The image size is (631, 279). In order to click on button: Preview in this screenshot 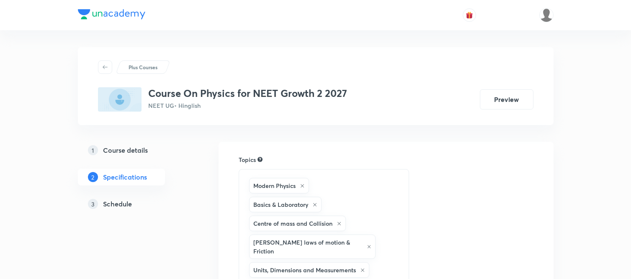, I will do `click(507, 99)`.